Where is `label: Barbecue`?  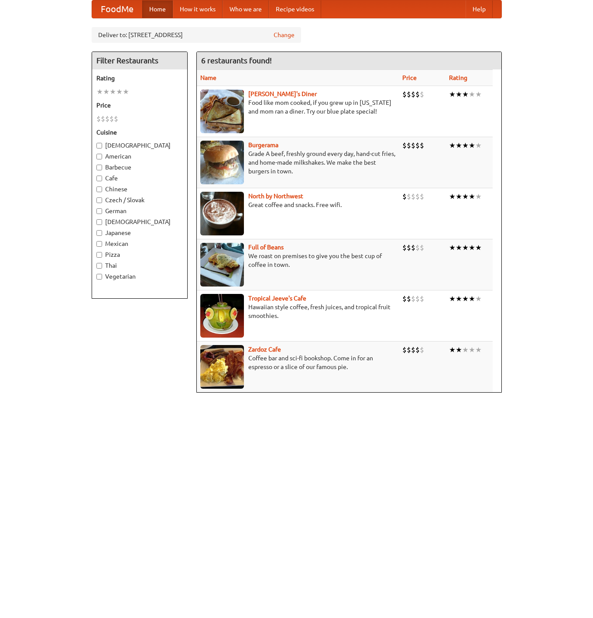
label: Barbecue is located at coordinates (140, 167).